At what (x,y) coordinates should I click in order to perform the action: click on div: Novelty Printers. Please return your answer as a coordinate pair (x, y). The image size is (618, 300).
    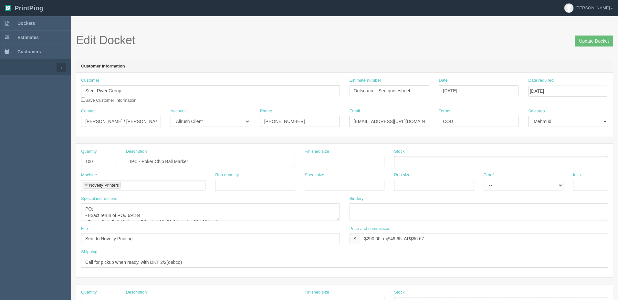
    Looking at the image, I should click on (104, 185).